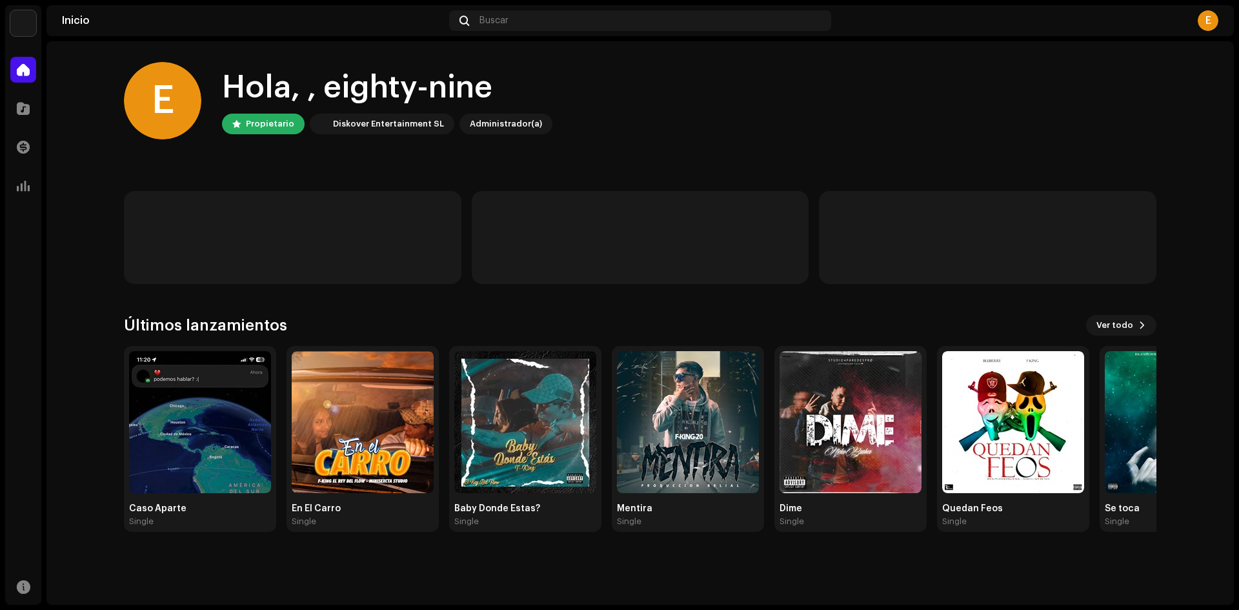  What do you see at coordinates (851, 508) in the screenshot?
I see `div: Dime` at bounding box center [851, 508].